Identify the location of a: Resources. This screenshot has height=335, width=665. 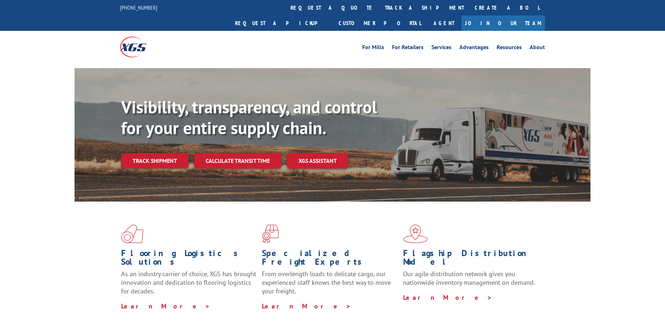
(509, 48).